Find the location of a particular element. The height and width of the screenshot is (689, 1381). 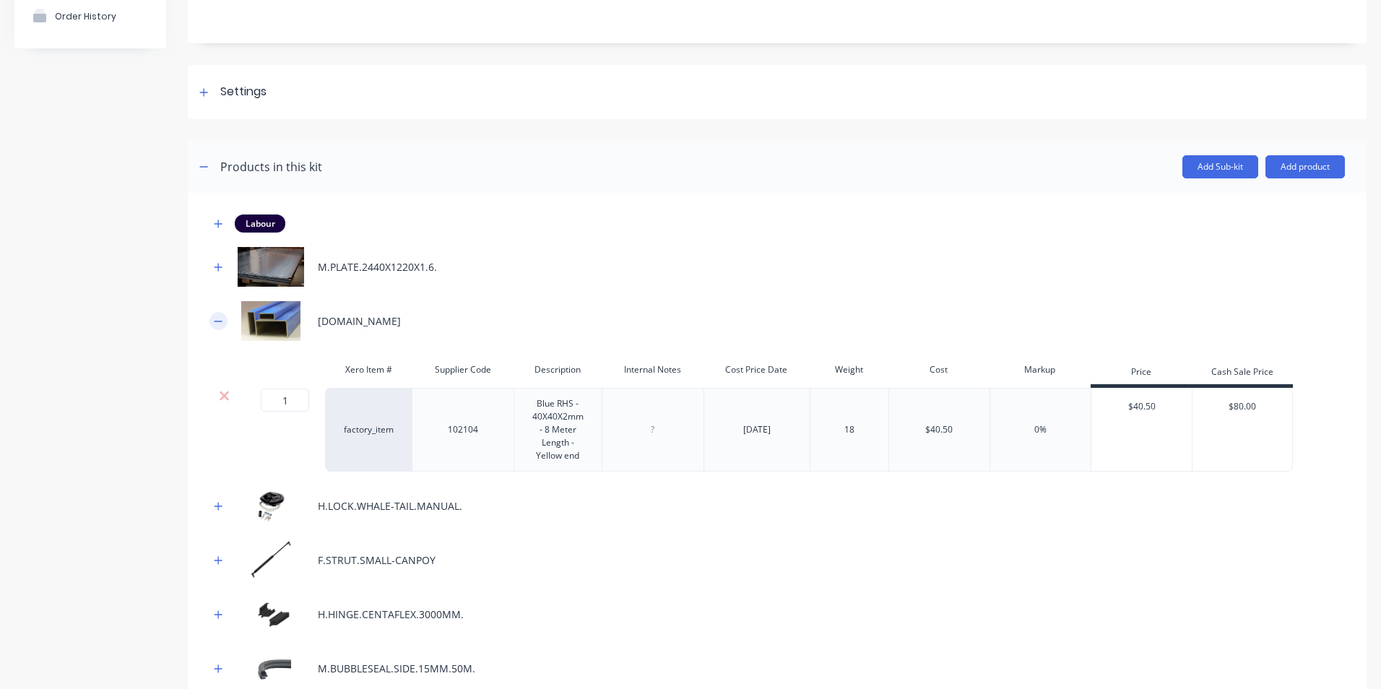

div: M.PLATE.2440X1220X1.6. is located at coordinates (377, 267).